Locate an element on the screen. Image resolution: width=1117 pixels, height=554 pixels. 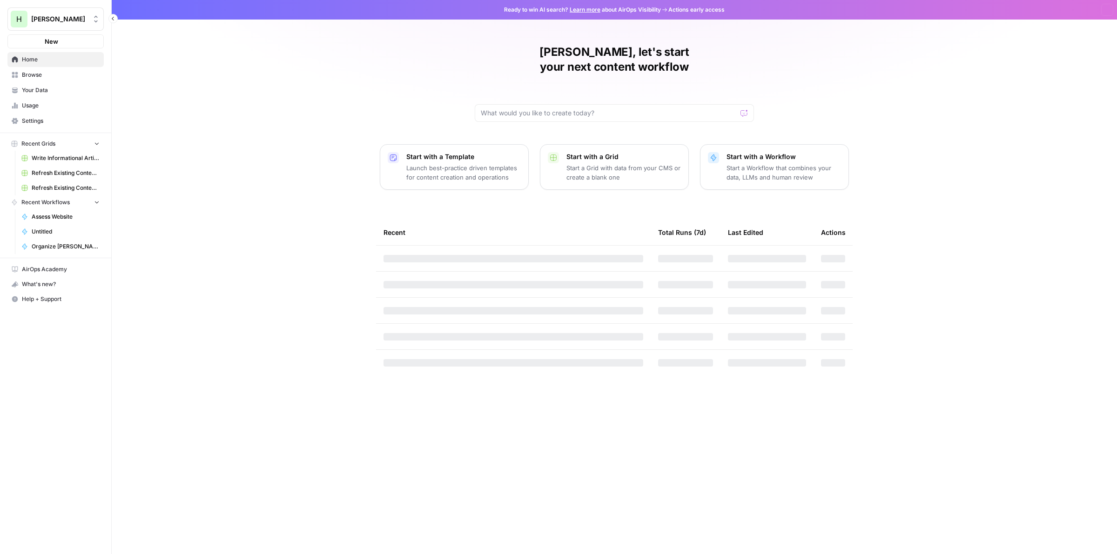
span: Usage is located at coordinates (60, 106).